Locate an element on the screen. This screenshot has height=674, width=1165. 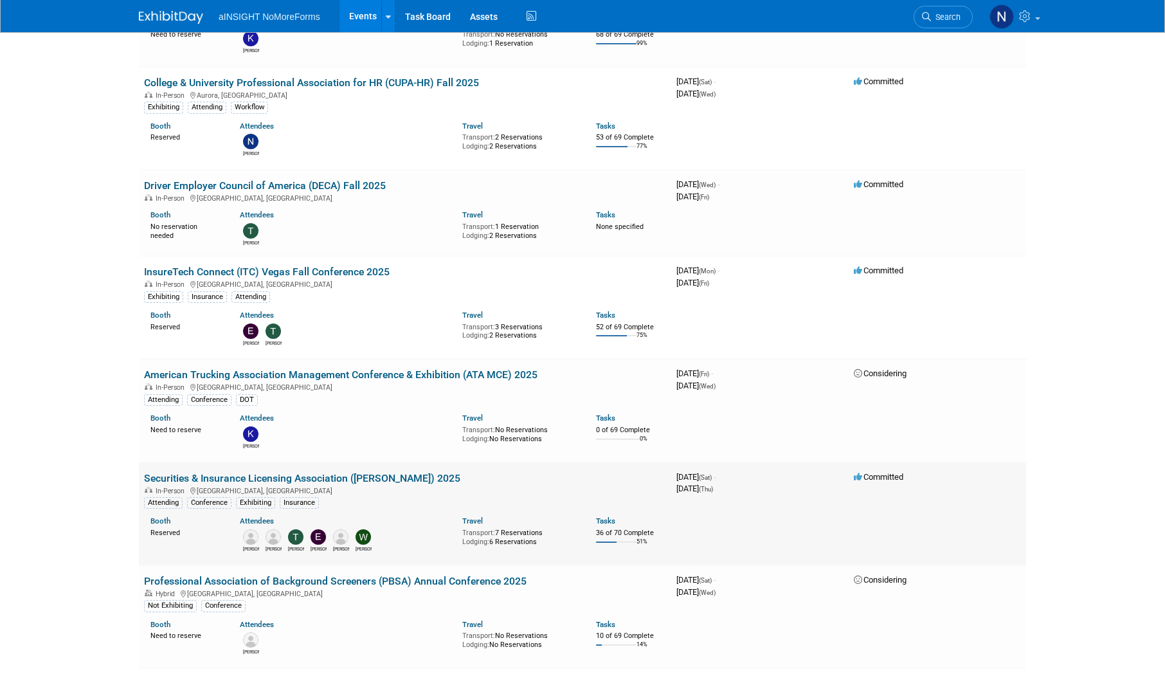
div: Eric Guimond is located at coordinates (251, 343).